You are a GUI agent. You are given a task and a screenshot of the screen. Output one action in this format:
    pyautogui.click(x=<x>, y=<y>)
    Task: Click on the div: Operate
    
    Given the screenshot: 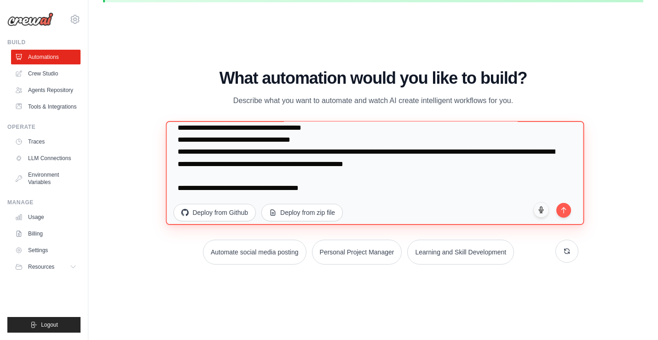 What is the action you would take?
    pyautogui.click(x=44, y=127)
    